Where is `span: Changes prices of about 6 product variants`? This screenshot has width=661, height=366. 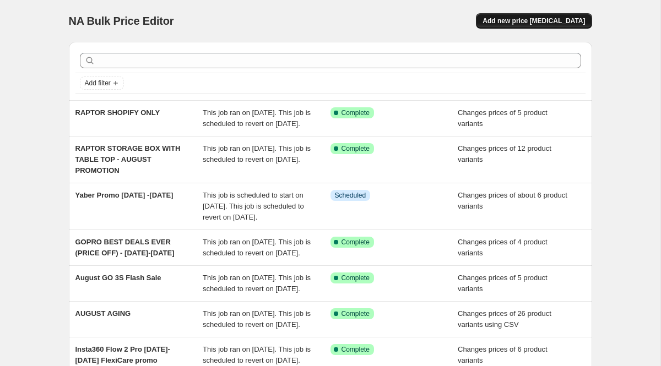 span: Changes prices of about 6 product variants is located at coordinates (512, 200).